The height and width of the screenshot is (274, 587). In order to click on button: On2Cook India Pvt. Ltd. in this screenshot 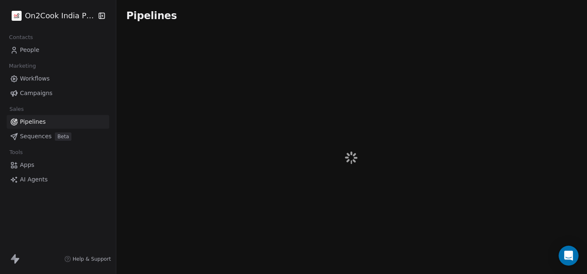, I will do `click(51, 16)`.